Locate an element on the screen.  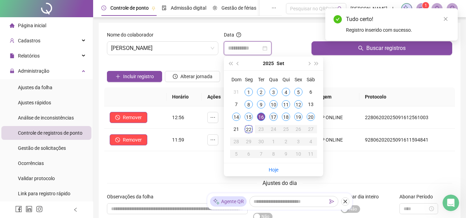
td: 2025-10-08 is located at coordinates (273, 154).